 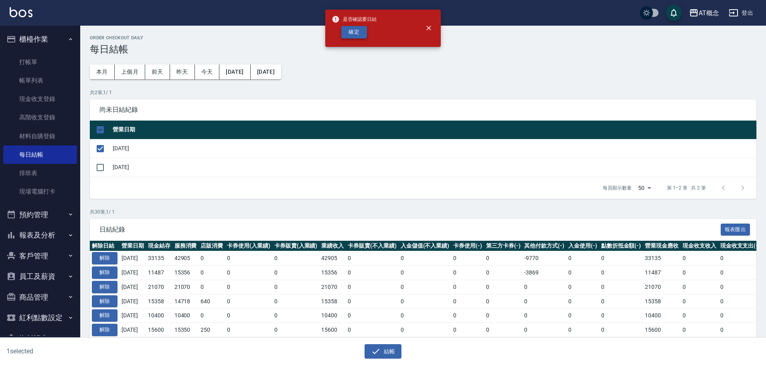 What do you see at coordinates (662, 273) in the screenshot?
I see `td: 11487` at bounding box center [662, 273].